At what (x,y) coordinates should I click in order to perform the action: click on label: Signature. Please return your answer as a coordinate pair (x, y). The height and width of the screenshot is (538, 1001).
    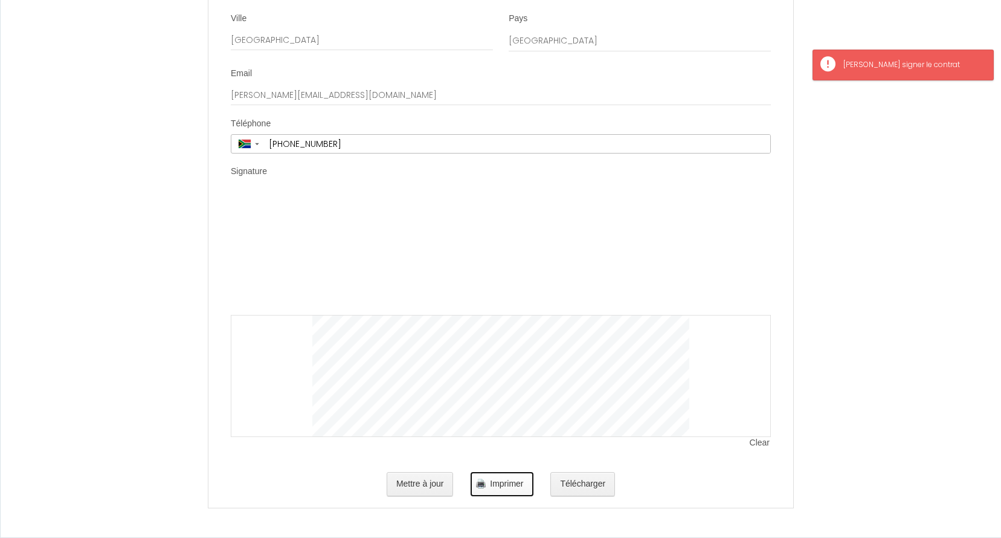
    Looking at the image, I should click on (249, 172).